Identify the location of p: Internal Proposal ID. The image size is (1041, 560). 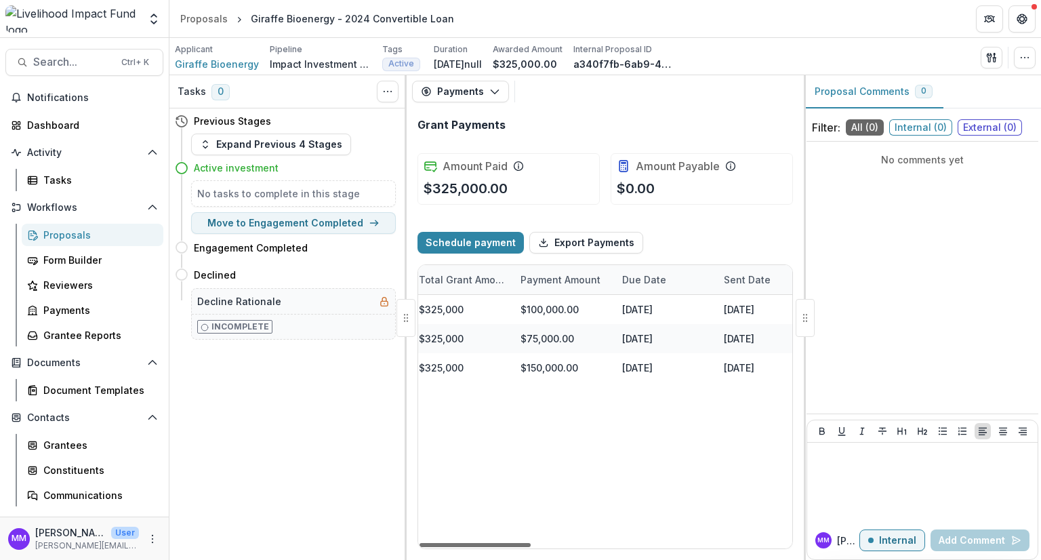
(613, 49).